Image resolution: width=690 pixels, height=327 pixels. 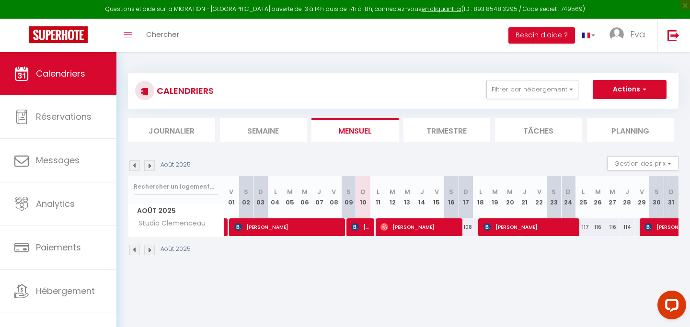 I want to click on li: Semaine, so click(x=264, y=130).